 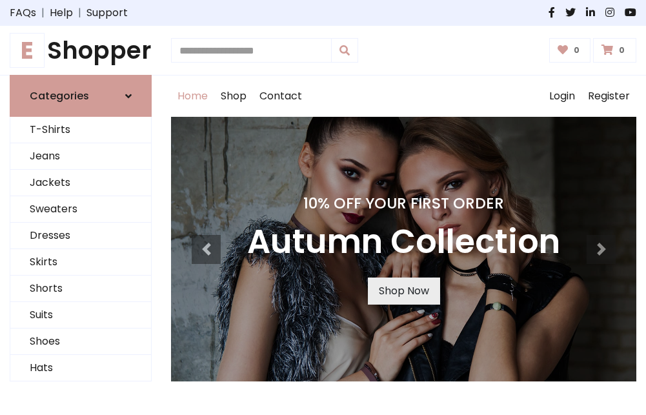 What do you see at coordinates (81, 368) in the screenshot?
I see `a: Hats` at bounding box center [81, 368].